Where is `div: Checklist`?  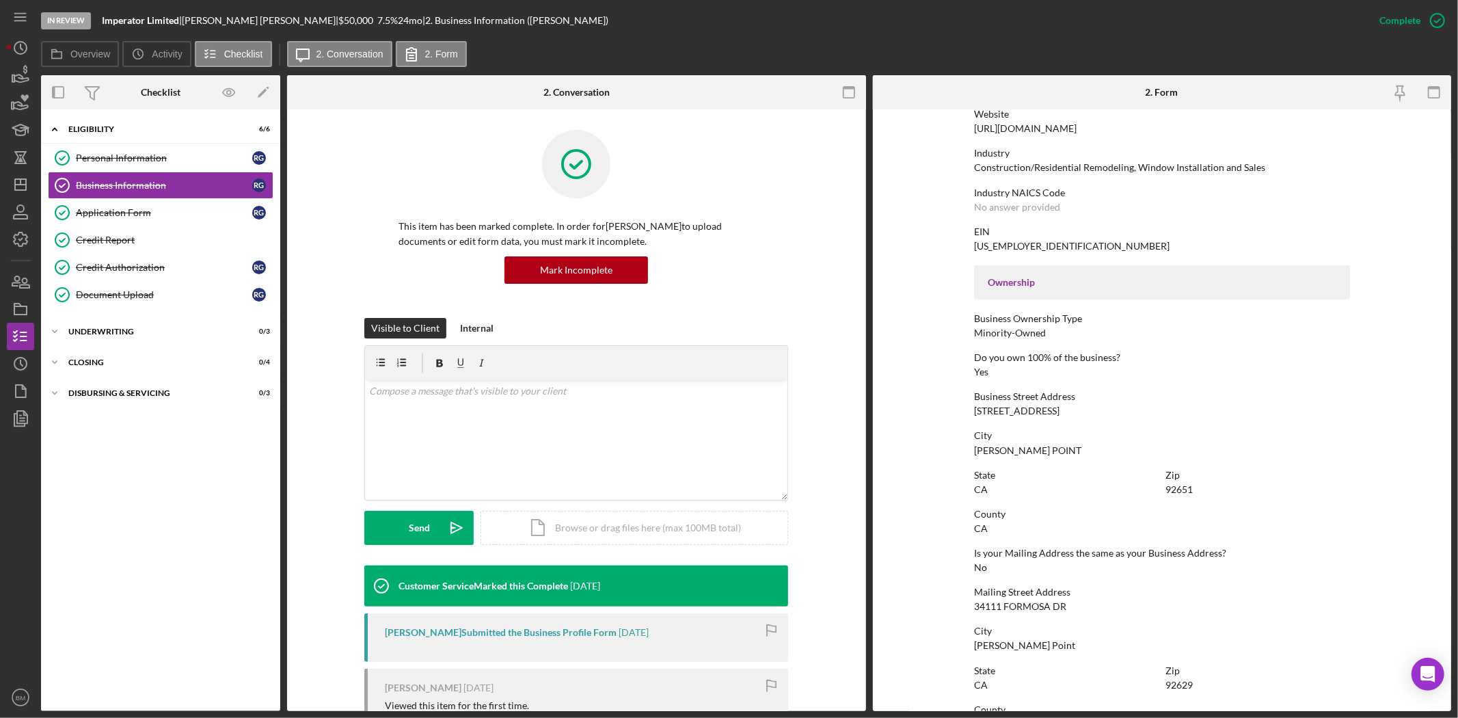
div: Checklist is located at coordinates (161, 92).